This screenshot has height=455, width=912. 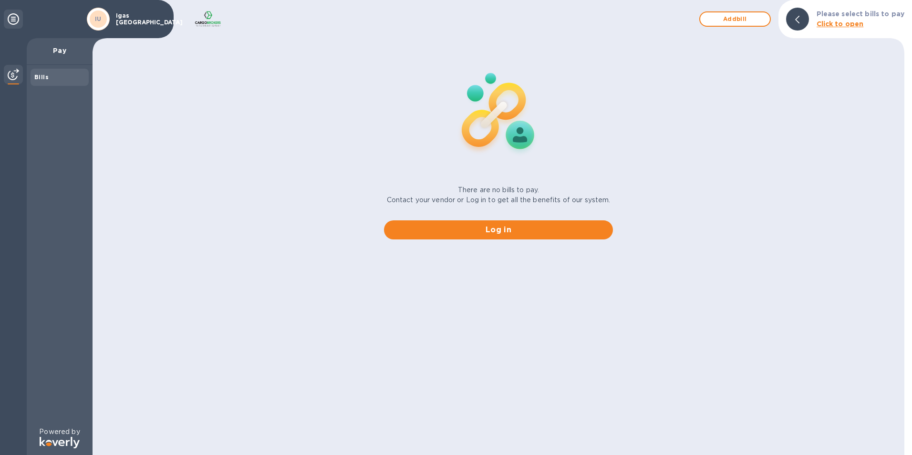 I want to click on span: Add bill, so click(x=735, y=19).